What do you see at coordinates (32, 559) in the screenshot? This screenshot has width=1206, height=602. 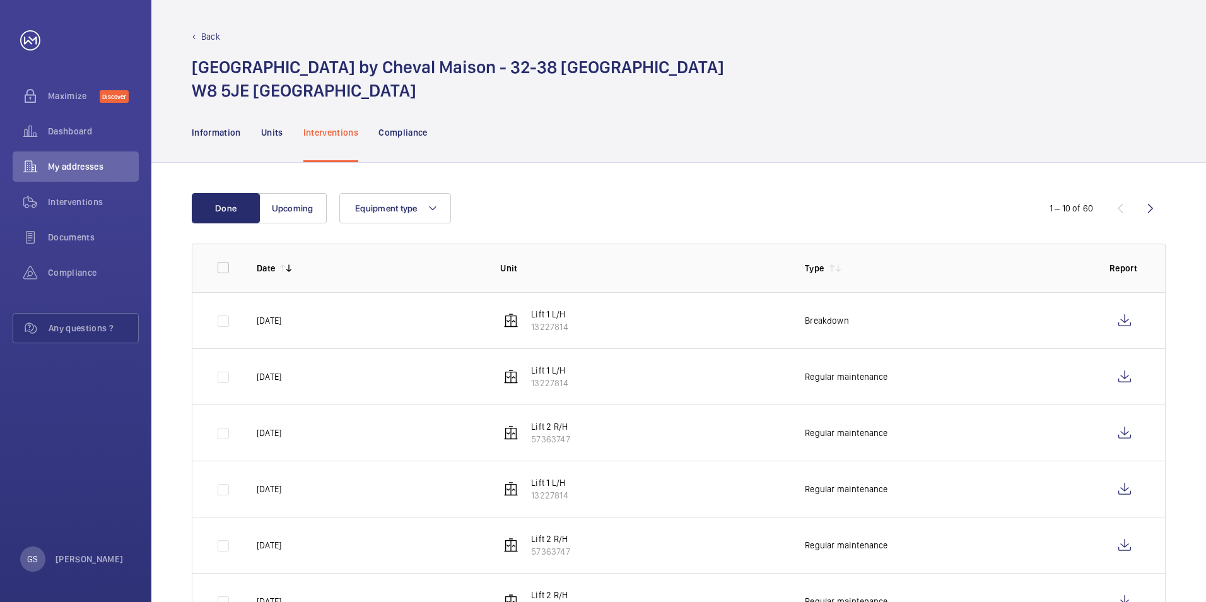 I see `p: GS` at bounding box center [32, 559].